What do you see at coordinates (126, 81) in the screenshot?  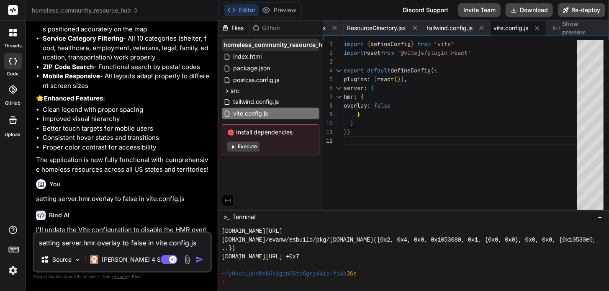 I see `li: - All layouts adapt properly to different screen sizes` at bounding box center [126, 81].